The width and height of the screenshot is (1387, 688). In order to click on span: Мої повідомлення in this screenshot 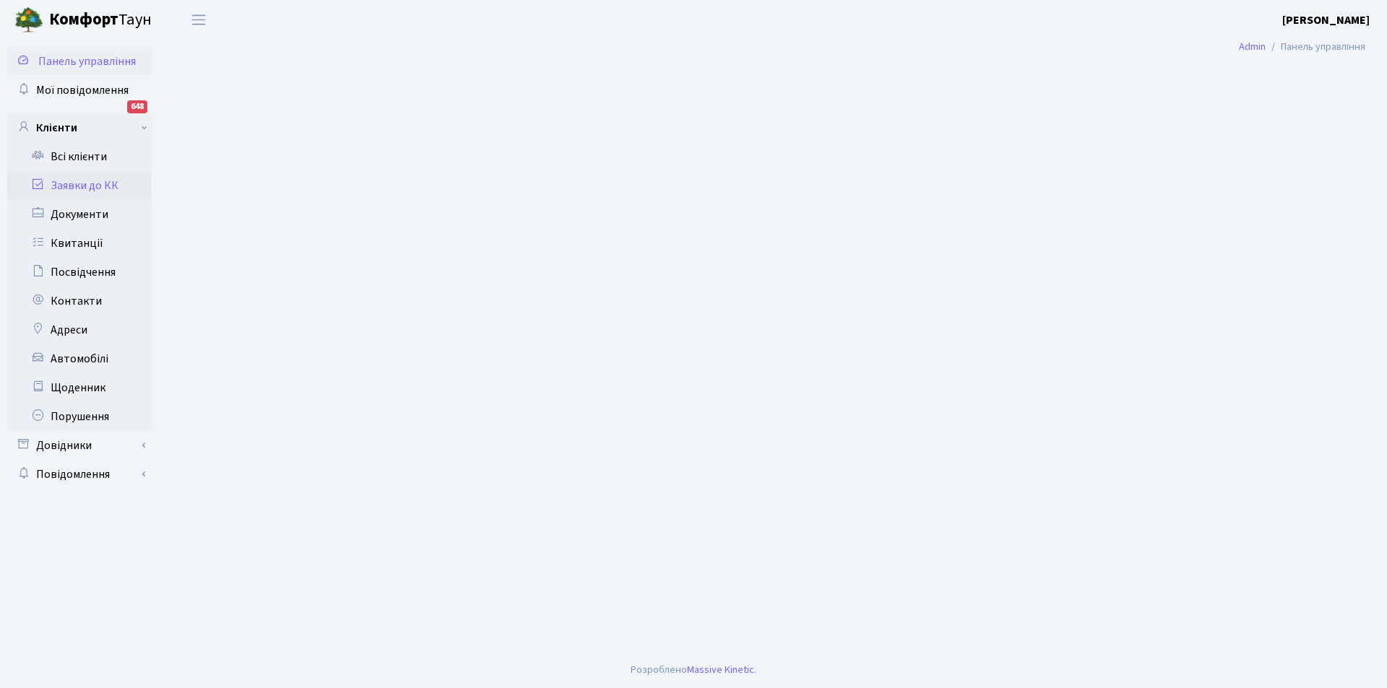, I will do `click(82, 90)`.